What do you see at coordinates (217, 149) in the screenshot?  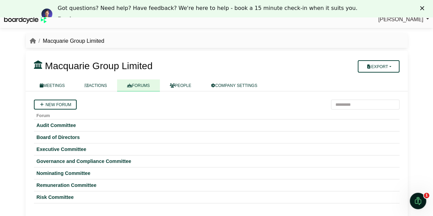 I see `div: Executive Committee` at bounding box center [217, 149].